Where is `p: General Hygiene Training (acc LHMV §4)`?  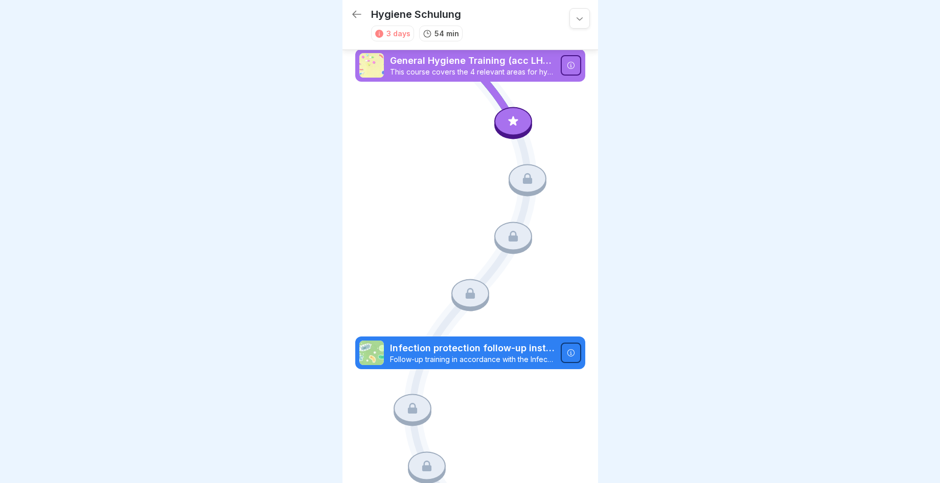
p: General Hygiene Training (acc LHMV §4) is located at coordinates (472, 61).